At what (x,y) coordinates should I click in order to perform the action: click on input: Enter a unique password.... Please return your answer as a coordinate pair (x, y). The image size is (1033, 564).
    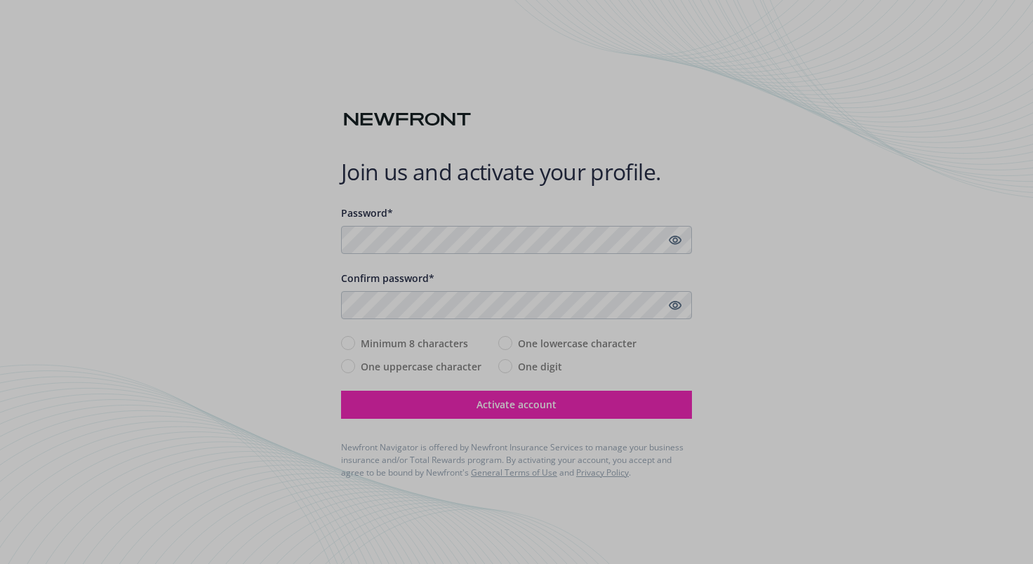
    Looking at the image, I should click on (516, 240).